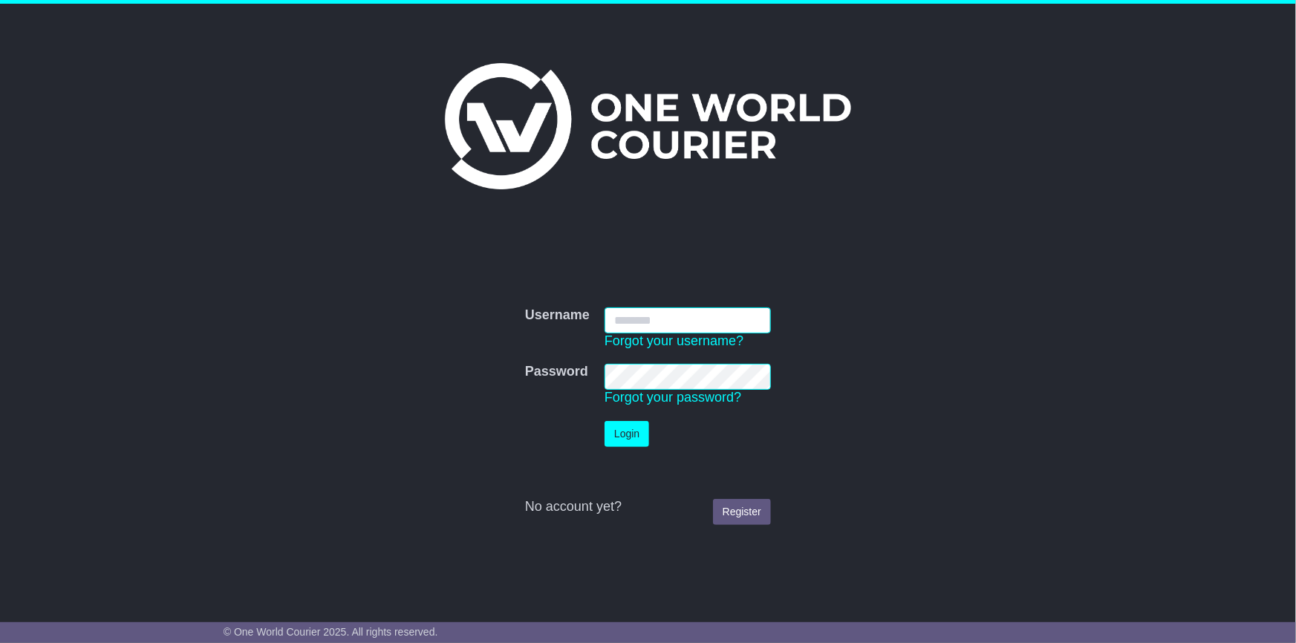 The height and width of the screenshot is (643, 1296). What do you see at coordinates (330, 632) in the screenshot?
I see `span: © One World Courier 2025. All rights reserved.` at bounding box center [330, 632].